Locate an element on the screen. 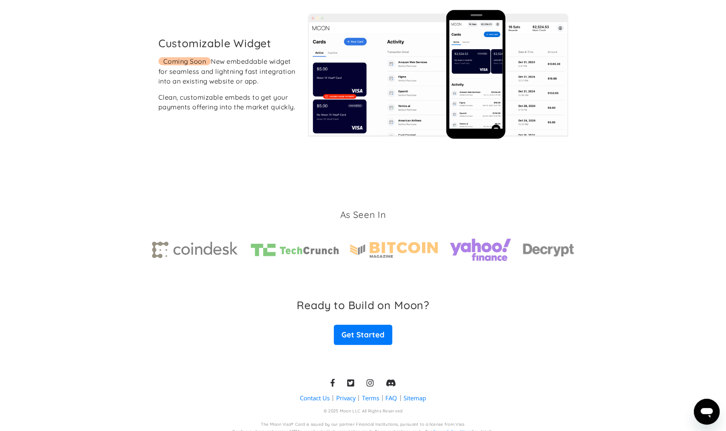 This screenshot has width=726, height=431. a: Privacy is located at coordinates (346, 398).